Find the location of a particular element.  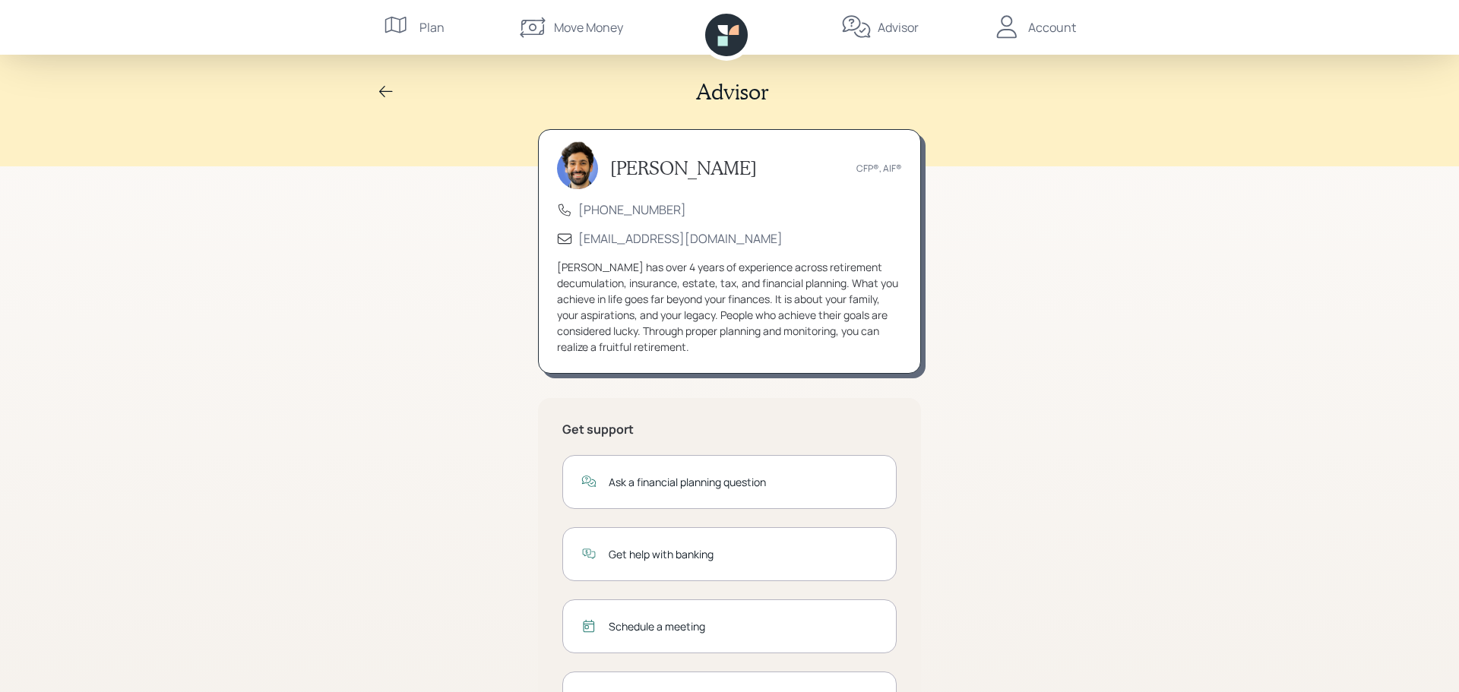

div: Schedule a meeting is located at coordinates (743, 626).